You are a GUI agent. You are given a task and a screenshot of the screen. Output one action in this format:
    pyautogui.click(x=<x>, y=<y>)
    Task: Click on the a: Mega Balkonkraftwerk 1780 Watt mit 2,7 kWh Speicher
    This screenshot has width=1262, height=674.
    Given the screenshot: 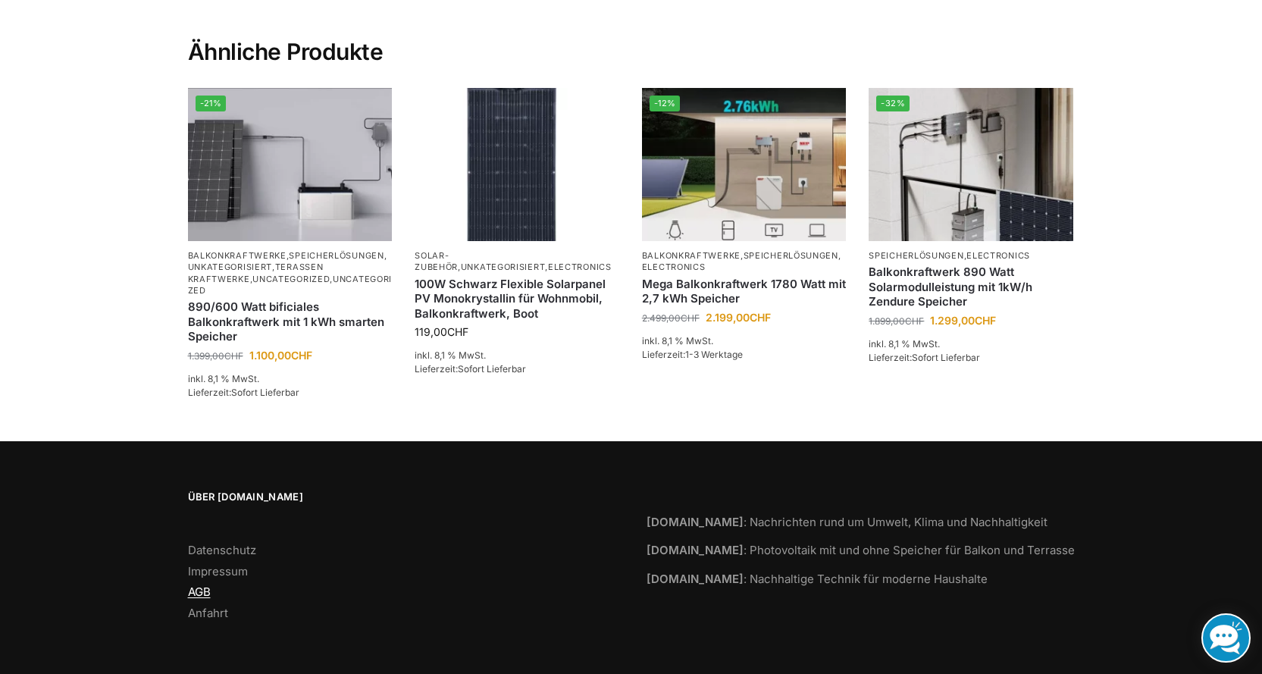 What is the action you would take?
    pyautogui.click(x=744, y=291)
    